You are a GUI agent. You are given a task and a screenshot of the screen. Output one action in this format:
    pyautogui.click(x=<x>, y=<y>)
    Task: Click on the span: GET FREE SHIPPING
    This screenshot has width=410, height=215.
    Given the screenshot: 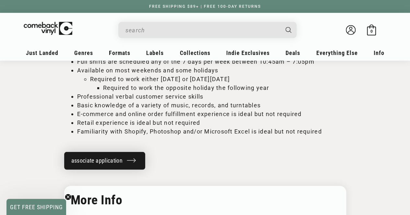 What is the action you would take?
    pyautogui.click(x=36, y=207)
    